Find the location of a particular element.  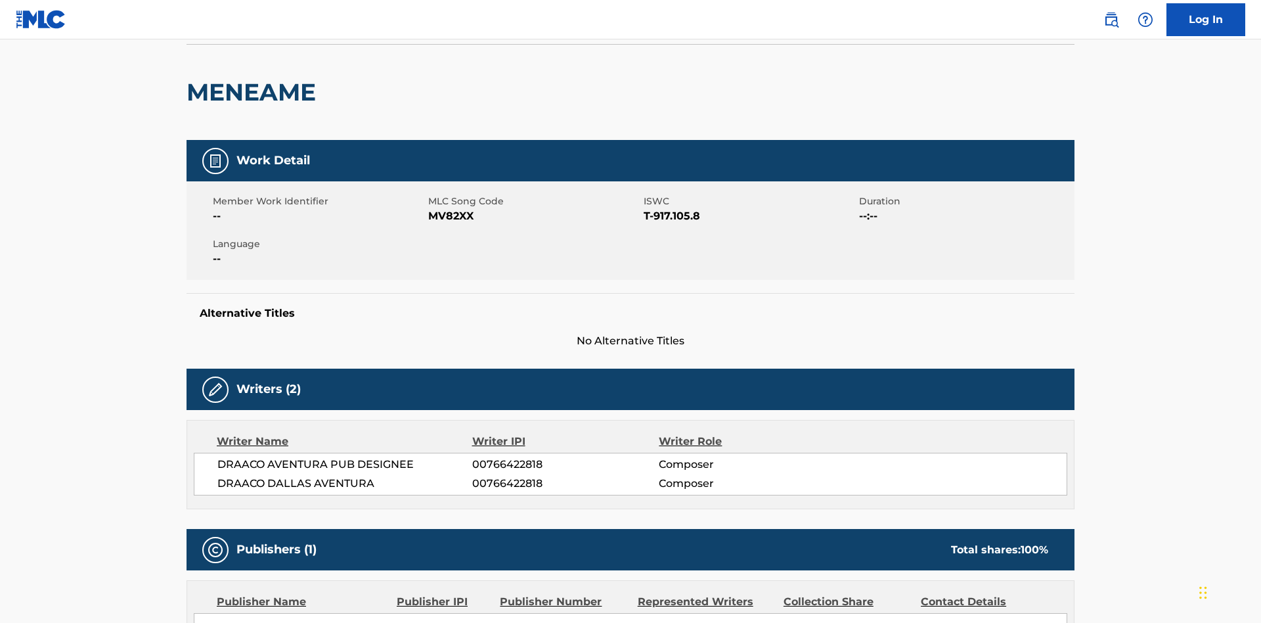

img: Work Detail is located at coordinates (215, 161).